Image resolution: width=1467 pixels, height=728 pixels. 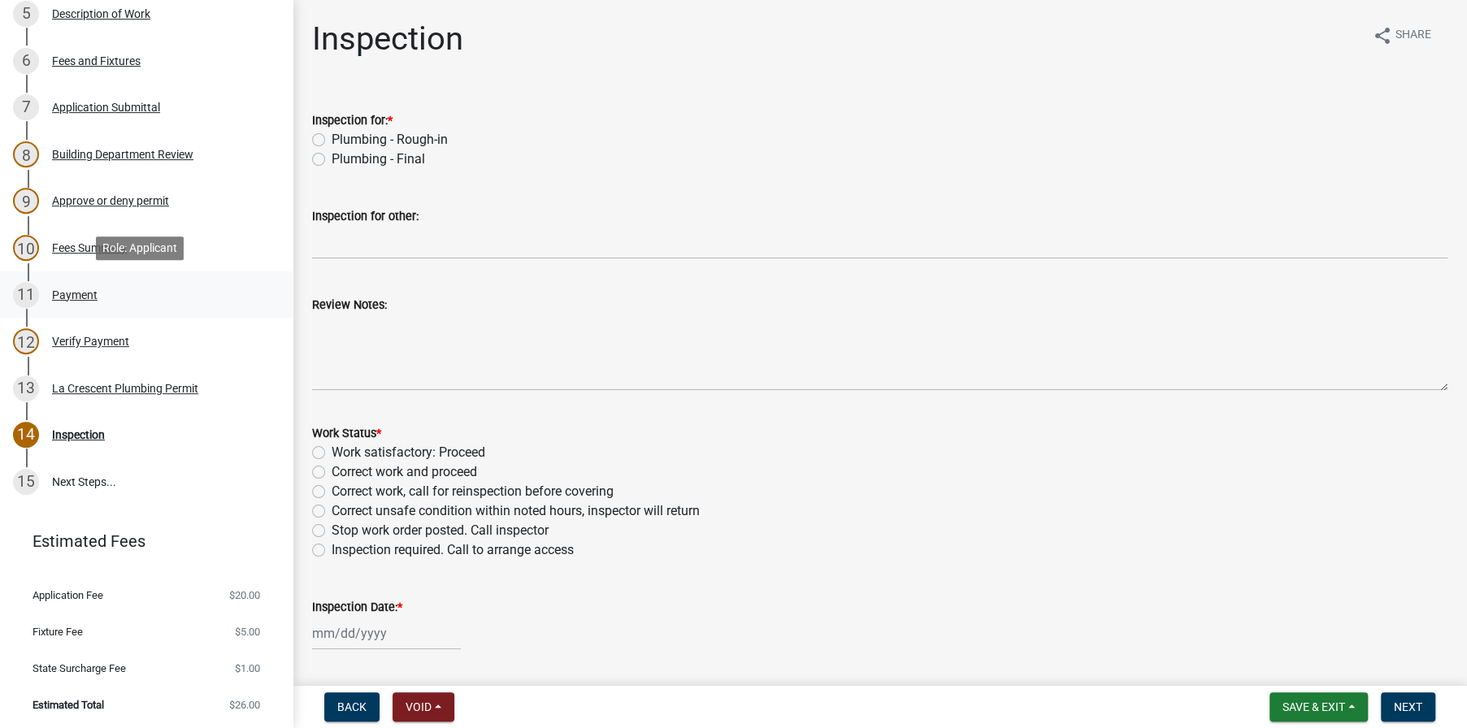 I want to click on label: Correct work and proceed, so click(x=404, y=472).